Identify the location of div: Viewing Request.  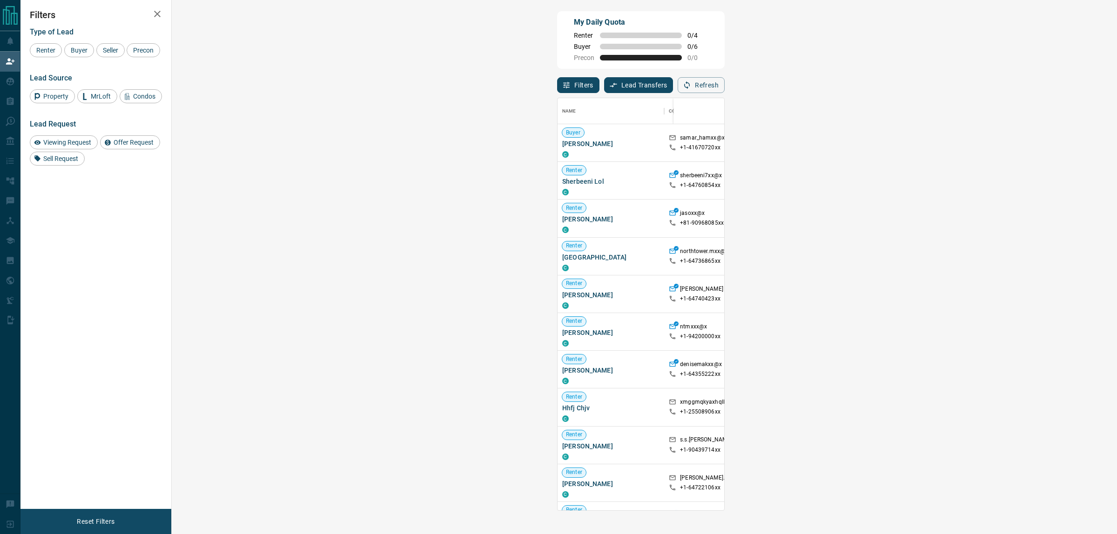
(64, 142).